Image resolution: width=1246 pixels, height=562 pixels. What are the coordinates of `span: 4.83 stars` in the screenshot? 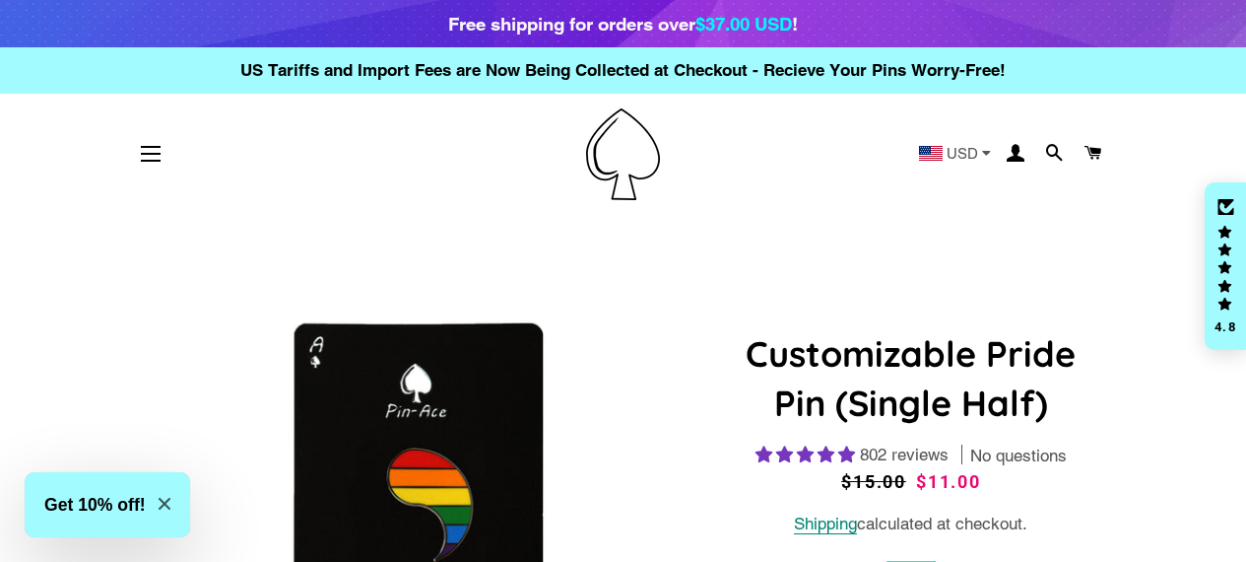 It's located at (808, 454).